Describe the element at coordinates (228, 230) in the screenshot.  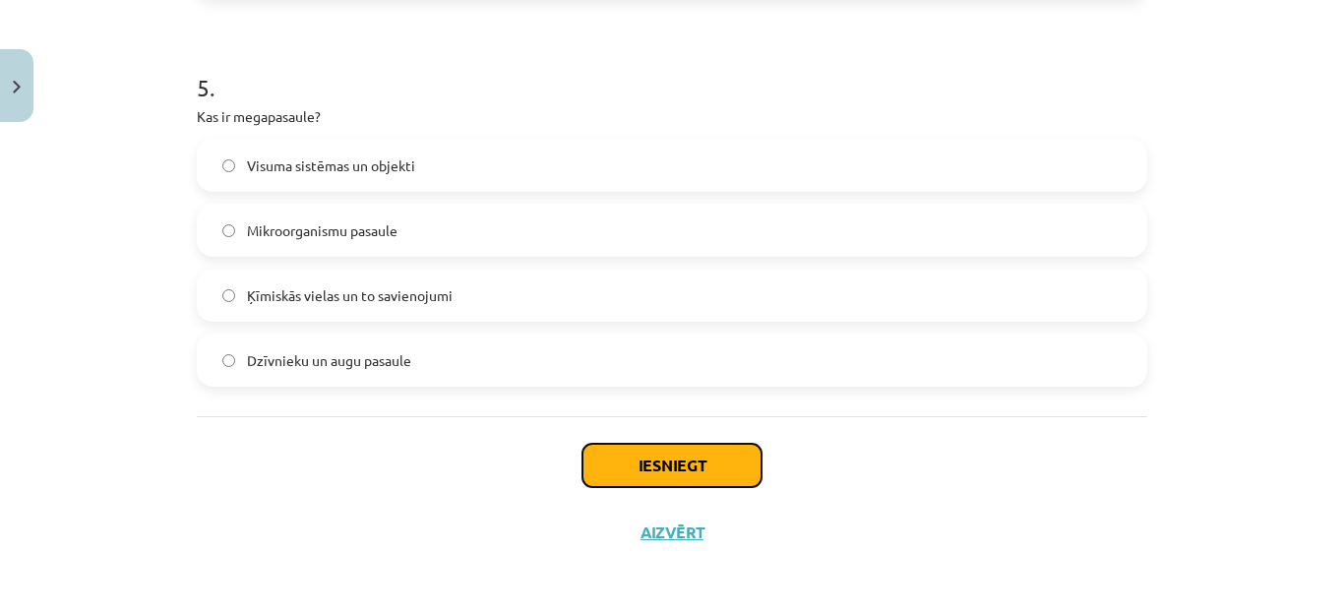
I see `input: Mikroorganismu pasaule` at that location.